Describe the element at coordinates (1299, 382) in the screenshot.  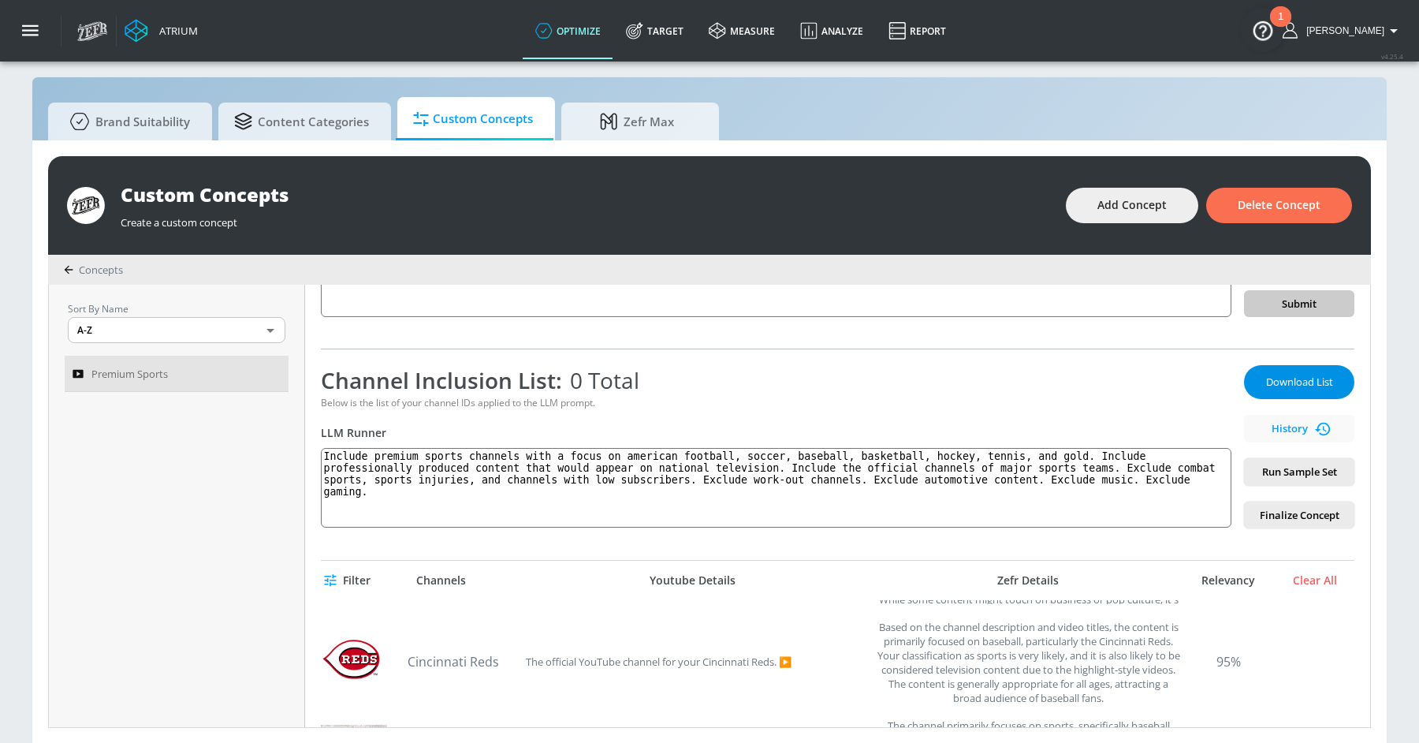
I see `span: Download List` at that location.